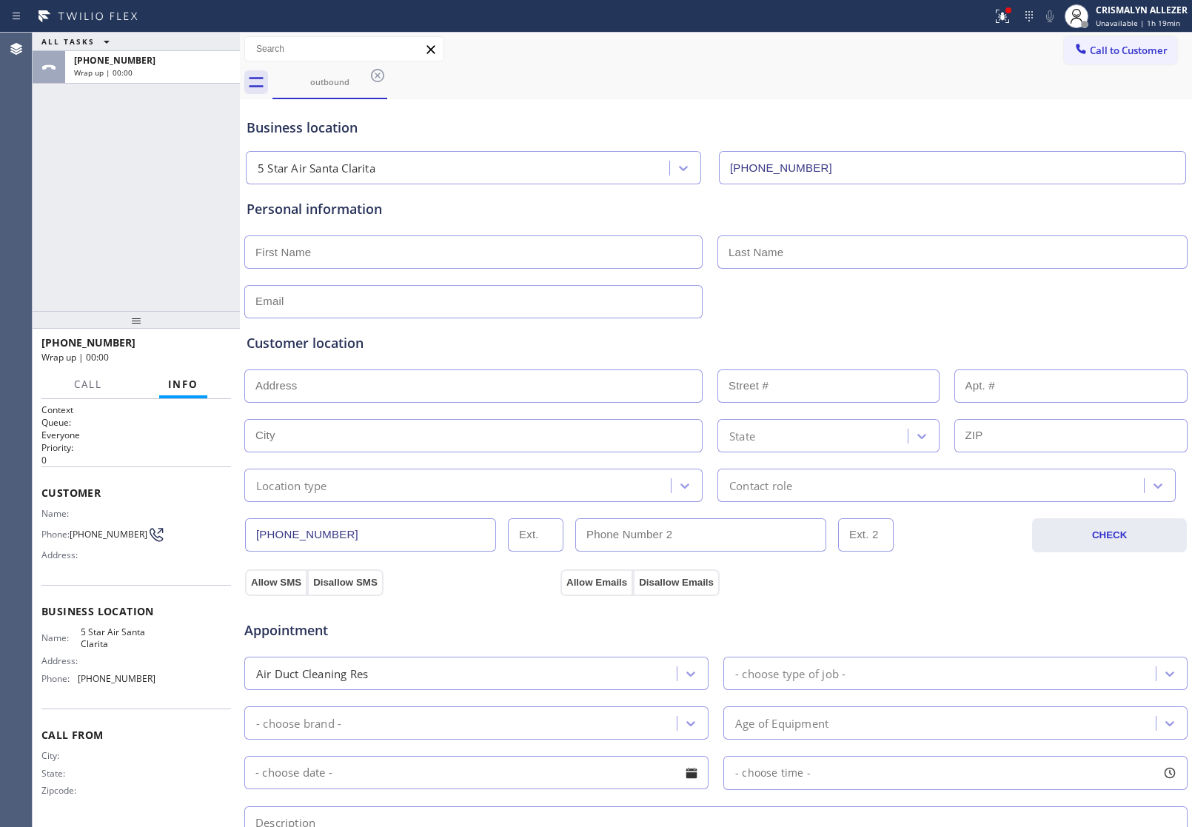  What do you see at coordinates (716, 127) in the screenshot?
I see `div: Business location` at bounding box center [716, 127].